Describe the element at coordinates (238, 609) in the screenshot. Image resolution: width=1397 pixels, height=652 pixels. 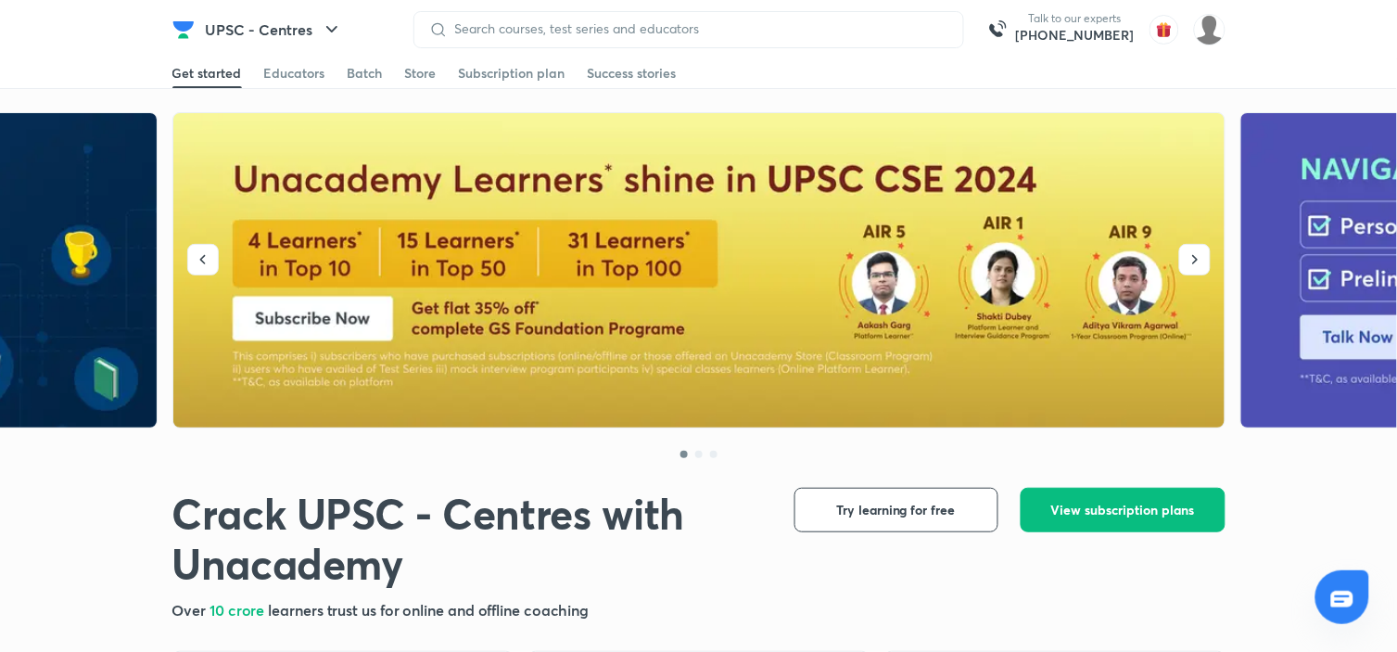
I see `span: 10 crore` at that location.